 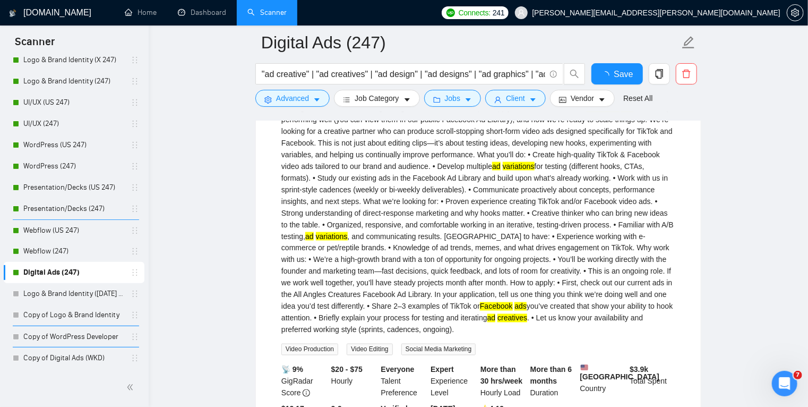 What do you see at coordinates (603, 381) in the screenshot?
I see `div: Country` at bounding box center [603, 381].